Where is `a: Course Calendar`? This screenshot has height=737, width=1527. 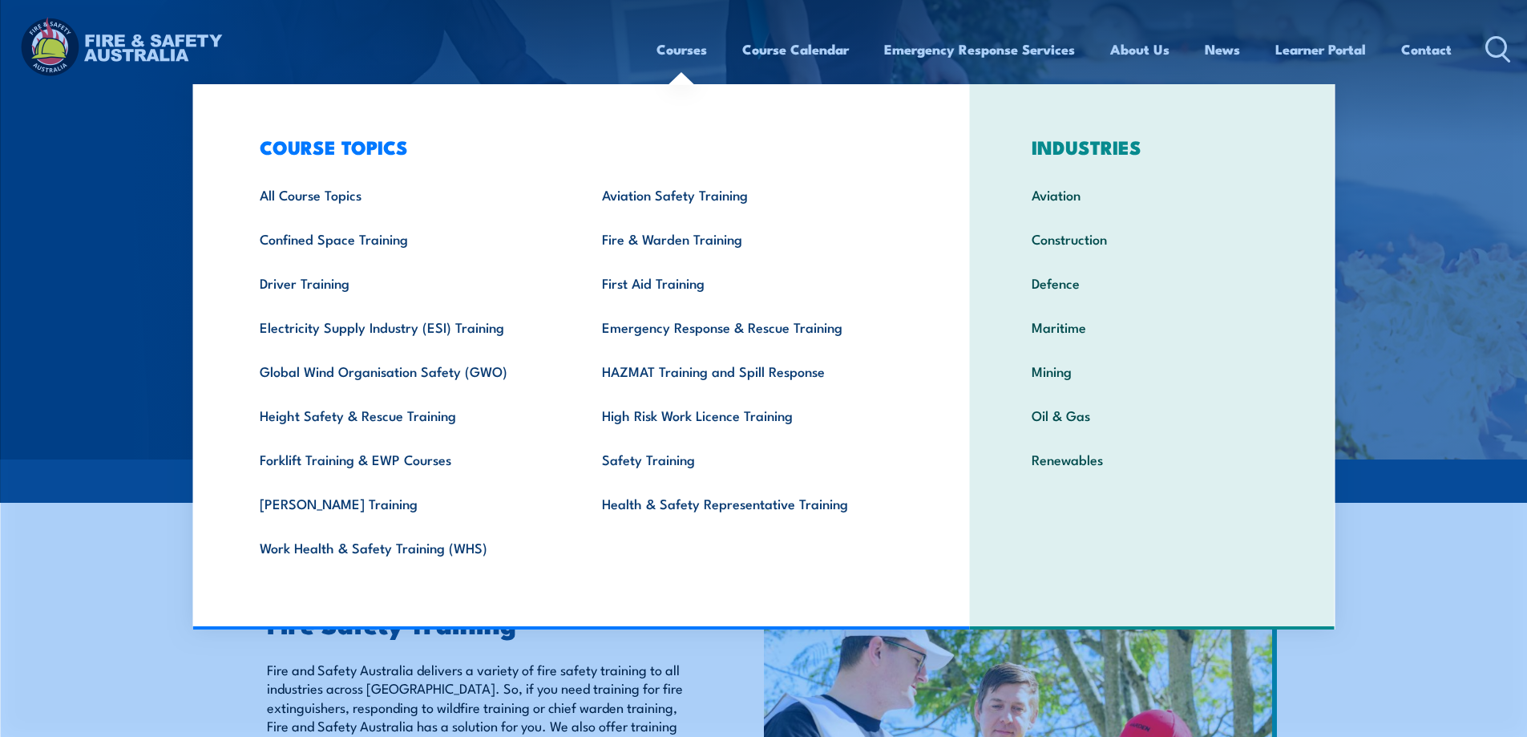
a: Course Calendar is located at coordinates (795, 49).